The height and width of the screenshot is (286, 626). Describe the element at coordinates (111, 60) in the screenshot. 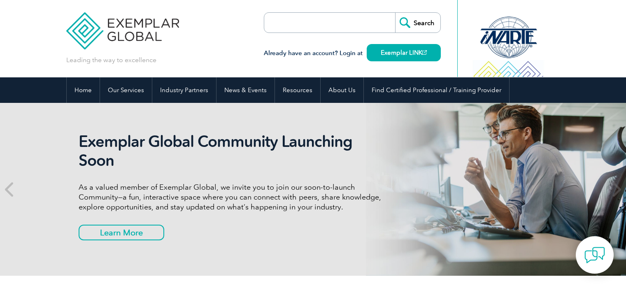

I see `p: Leading the way to excellence` at that location.